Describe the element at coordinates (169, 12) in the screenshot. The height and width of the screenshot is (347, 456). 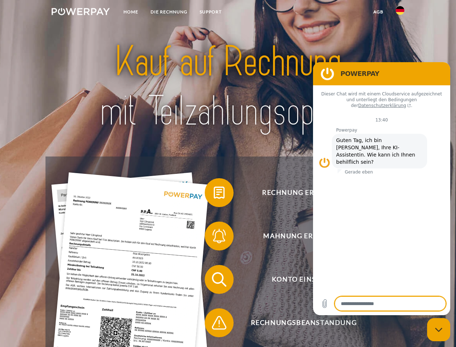
I see `a: DIE RECHNUNG` at that location.